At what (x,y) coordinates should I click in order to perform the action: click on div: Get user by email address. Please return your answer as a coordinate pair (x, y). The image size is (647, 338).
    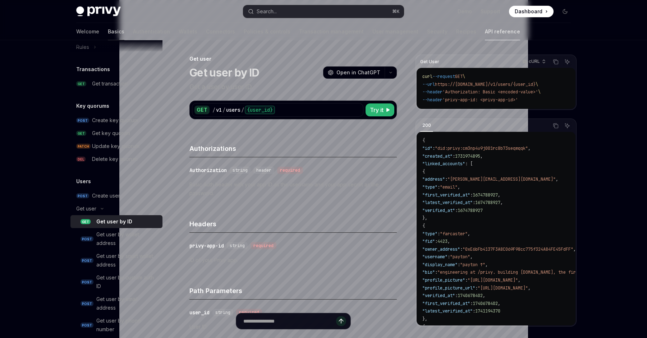
    Looking at the image, I should click on (127, 304).